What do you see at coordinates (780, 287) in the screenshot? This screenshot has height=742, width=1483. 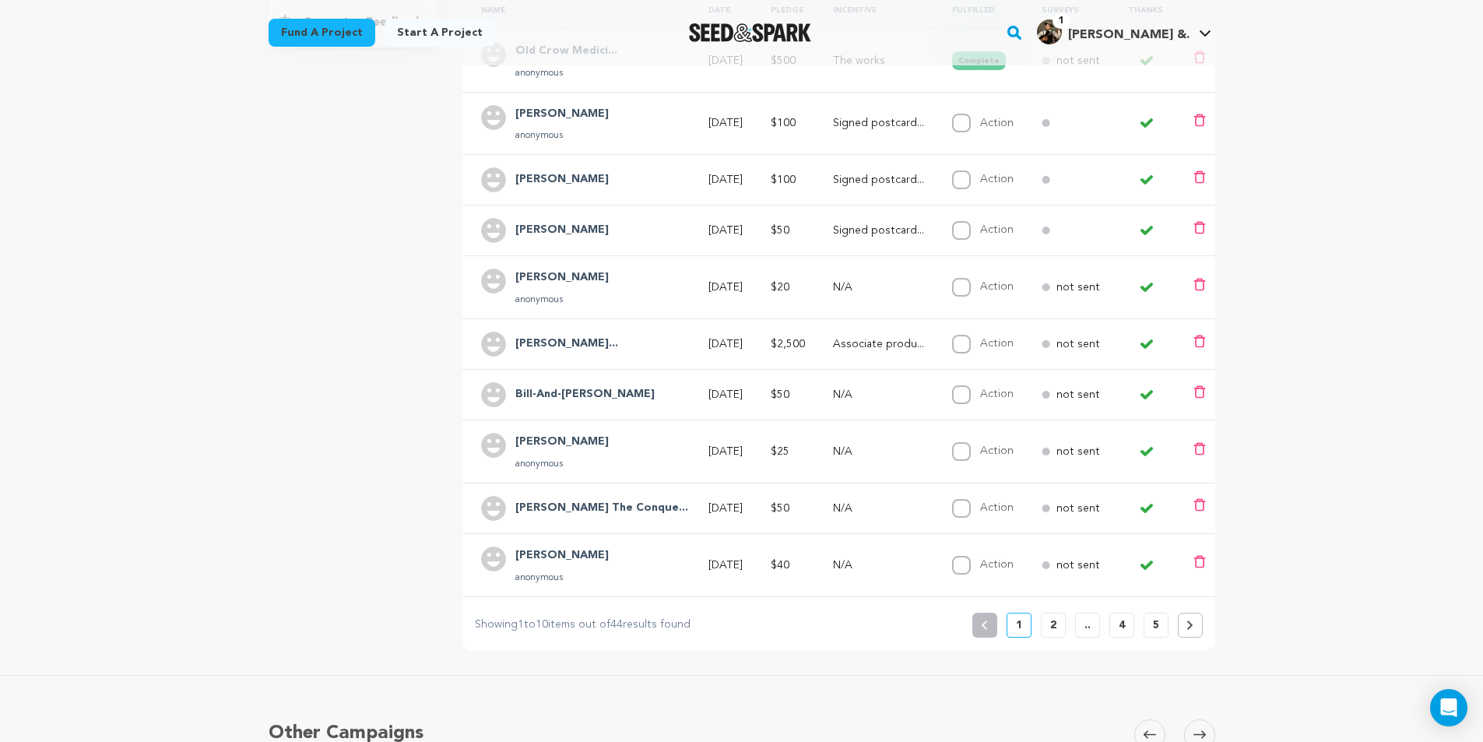 I see `span: $20` at bounding box center [780, 287].